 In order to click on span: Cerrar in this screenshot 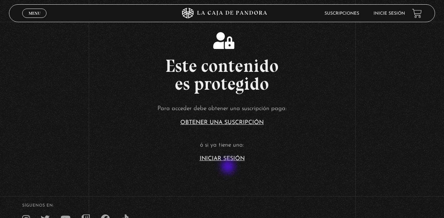, I will do `click(34, 20)`.